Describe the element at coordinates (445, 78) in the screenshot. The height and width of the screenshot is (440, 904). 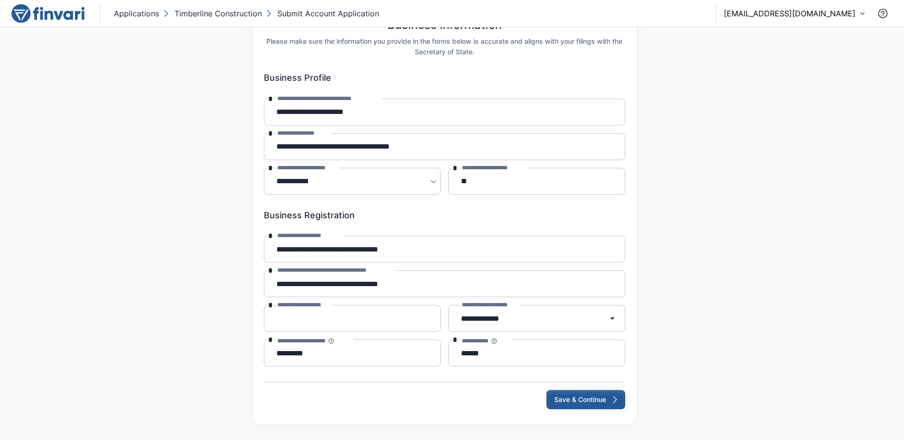
I see `h6: Business Profile` at that location.